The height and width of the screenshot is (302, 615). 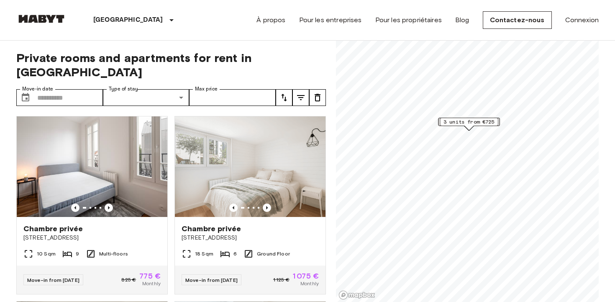 What do you see at coordinates (582, 20) in the screenshot?
I see `a: Connexion` at bounding box center [582, 20].